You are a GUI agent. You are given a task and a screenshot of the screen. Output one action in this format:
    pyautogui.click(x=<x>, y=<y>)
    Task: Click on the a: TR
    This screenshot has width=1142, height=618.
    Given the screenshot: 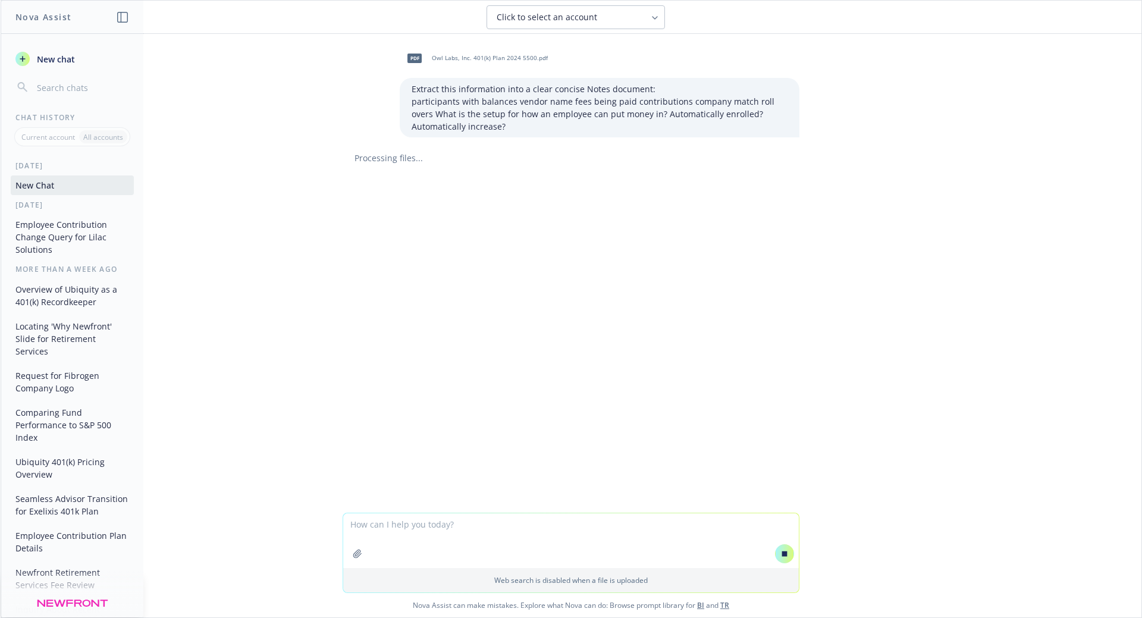 What is the action you would take?
    pyautogui.click(x=724, y=605)
    